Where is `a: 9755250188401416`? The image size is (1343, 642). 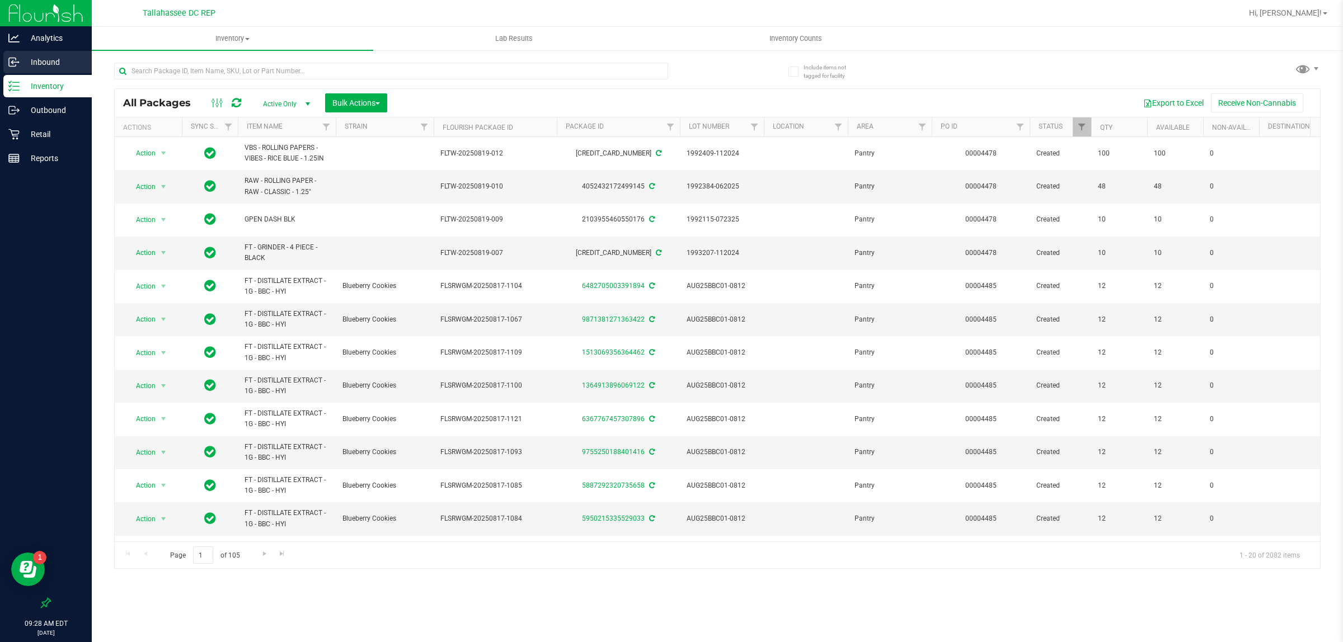 a: 9755250188401416 is located at coordinates (613, 452).